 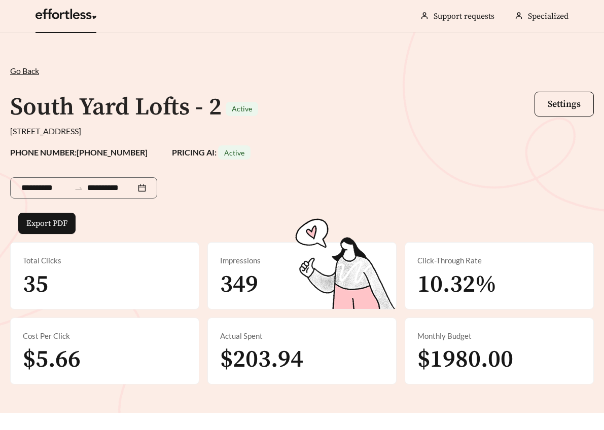 I want to click on span: $1980.00, so click(x=465, y=360).